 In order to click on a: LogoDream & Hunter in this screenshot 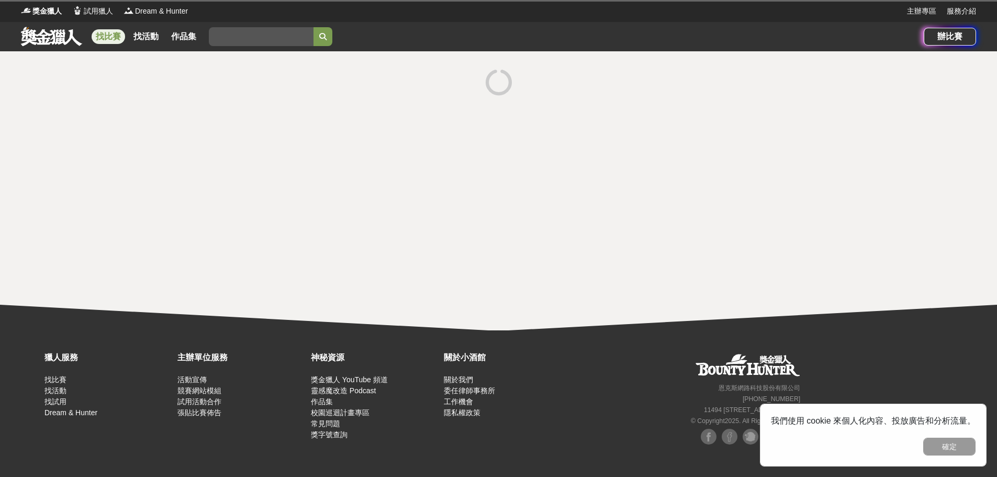, I will do `click(155, 11)`.